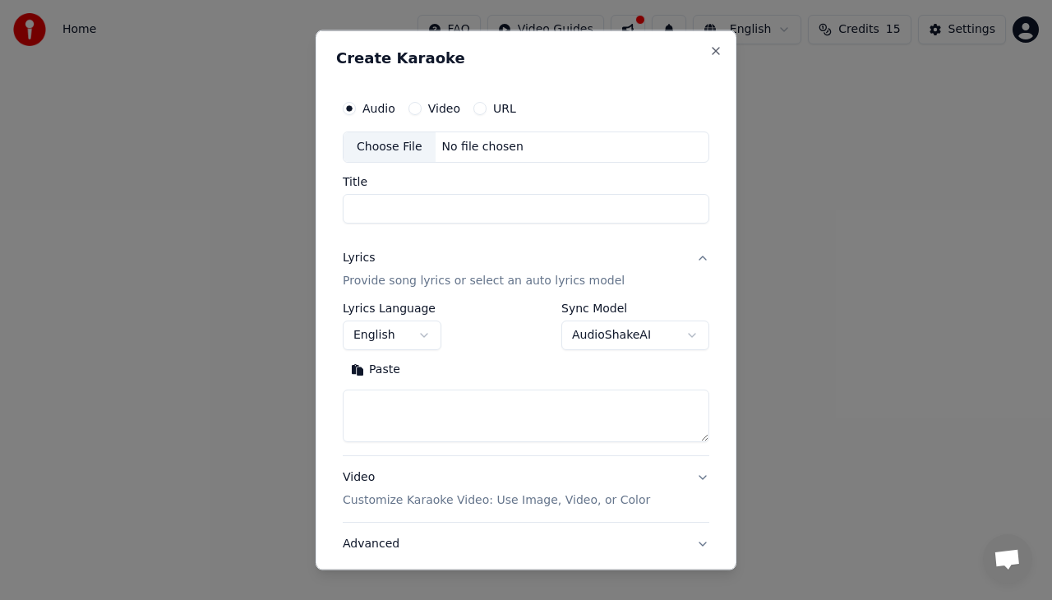 This screenshot has height=600, width=1052. What do you see at coordinates (526, 543) in the screenshot?
I see `button: Advanced` at bounding box center [526, 543].